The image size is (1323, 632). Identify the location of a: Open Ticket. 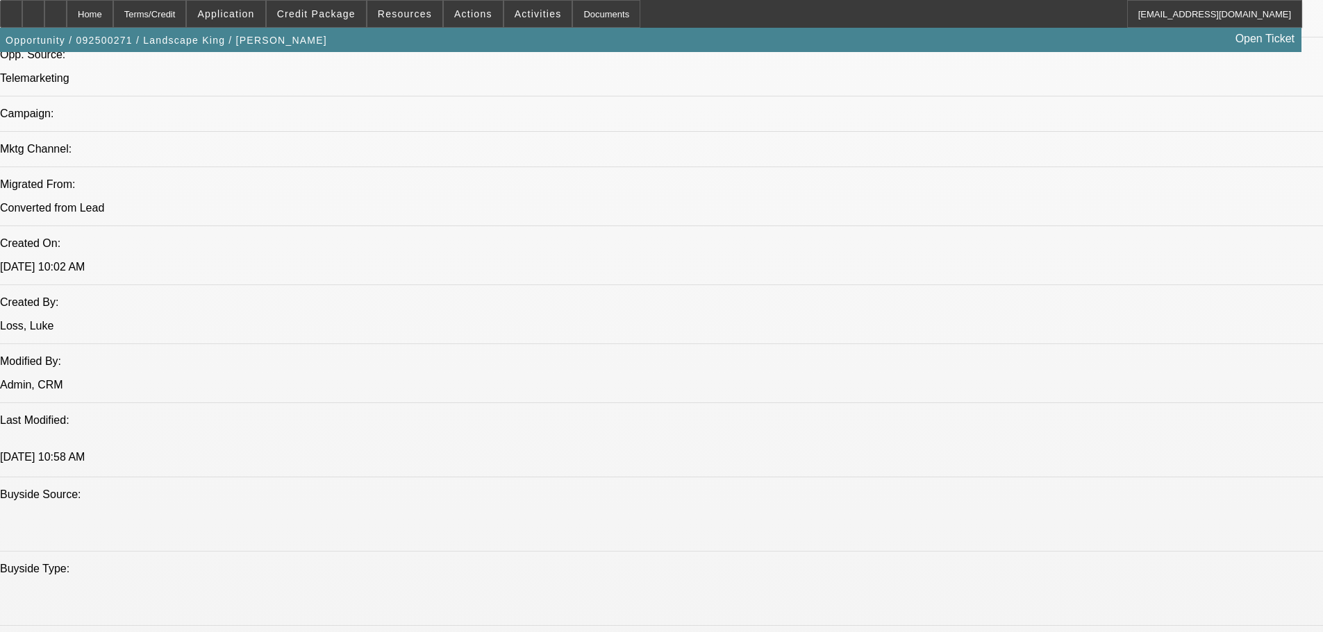
(1264, 39).